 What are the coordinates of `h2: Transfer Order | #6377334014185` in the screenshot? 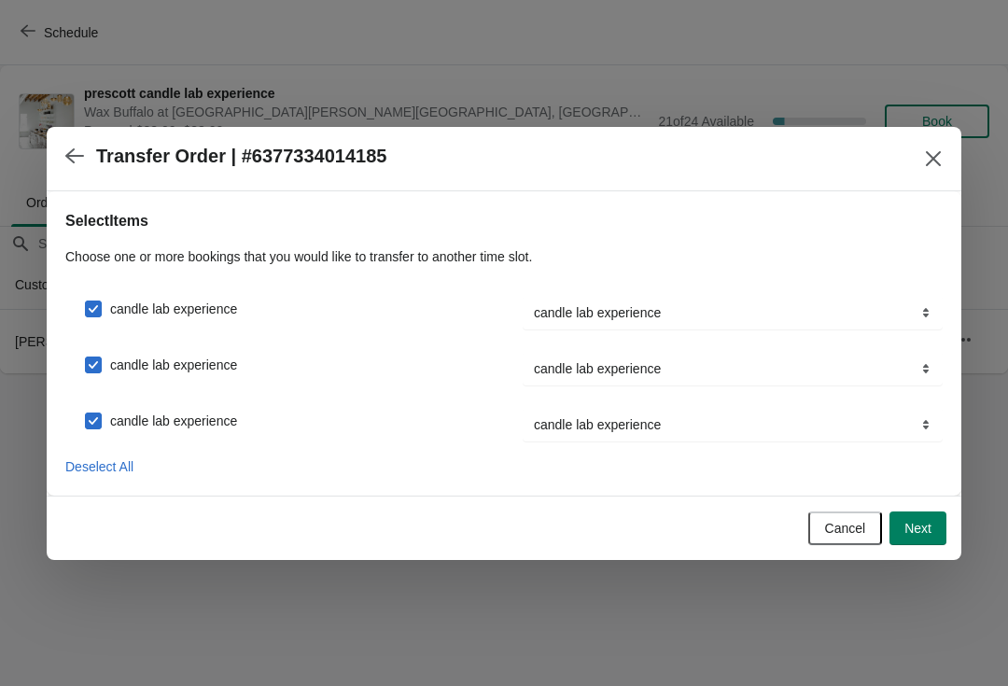 It's located at (241, 156).